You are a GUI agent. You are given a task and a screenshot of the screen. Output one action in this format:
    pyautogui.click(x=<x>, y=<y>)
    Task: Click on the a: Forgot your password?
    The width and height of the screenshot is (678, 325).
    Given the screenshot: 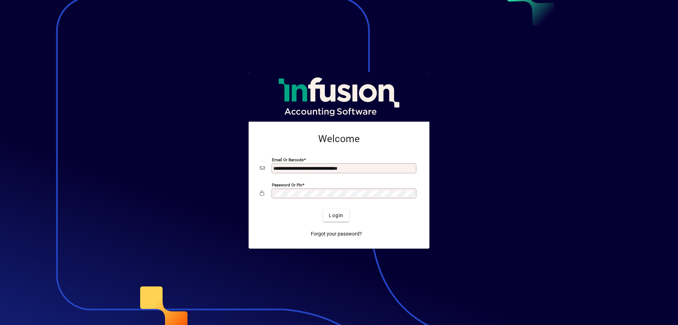 What is the action you would take?
    pyautogui.click(x=336, y=234)
    